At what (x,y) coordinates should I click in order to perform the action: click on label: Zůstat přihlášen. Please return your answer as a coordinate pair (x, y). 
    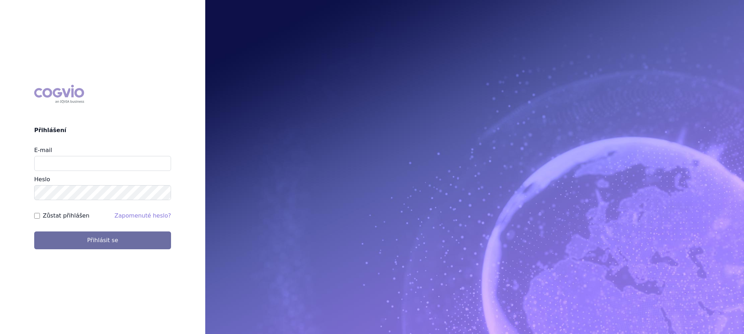
    Looking at the image, I should click on (66, 216).